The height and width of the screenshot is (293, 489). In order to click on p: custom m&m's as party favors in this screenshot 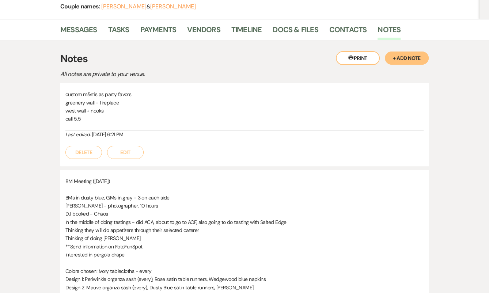, I will do `click(244, 94)`.